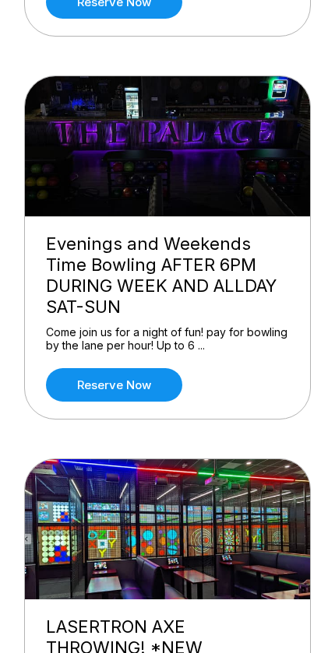  I want to click on div: Evenings and Weekends Time Bowling AFTER 6PM DURING WEEK AND ALLDAY SAT-SUN, so click(167, 276).